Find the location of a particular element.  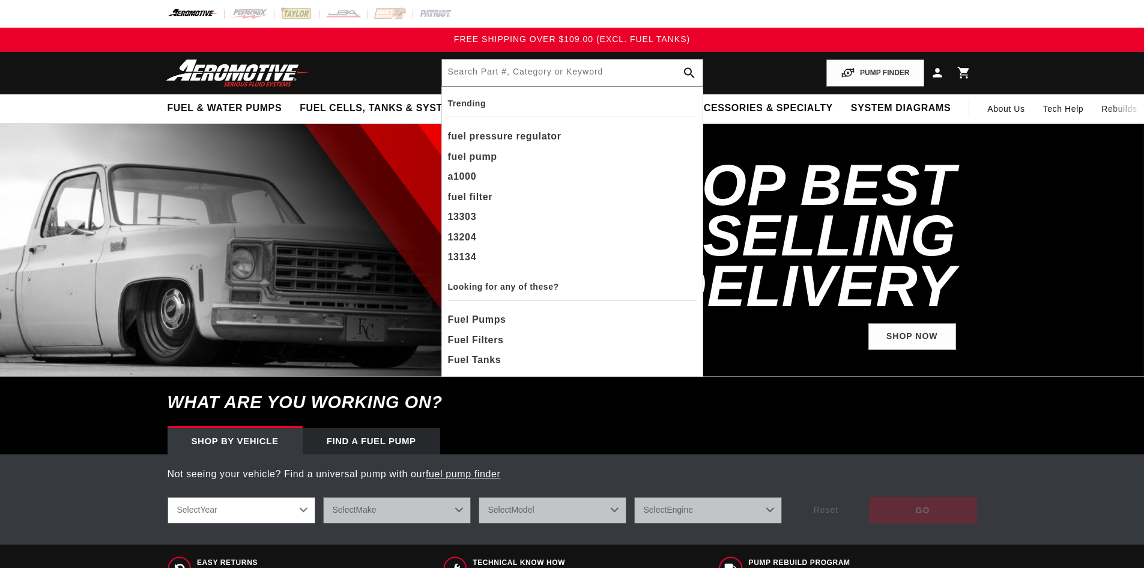

b: Looking for any of these? is located at coordinates (503, 287).